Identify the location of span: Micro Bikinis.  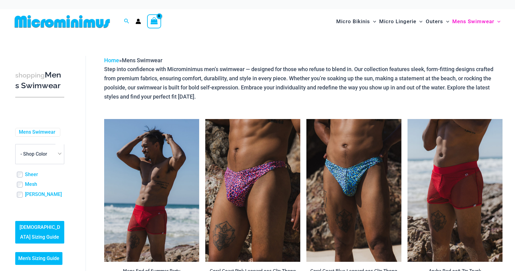
(353, 21).